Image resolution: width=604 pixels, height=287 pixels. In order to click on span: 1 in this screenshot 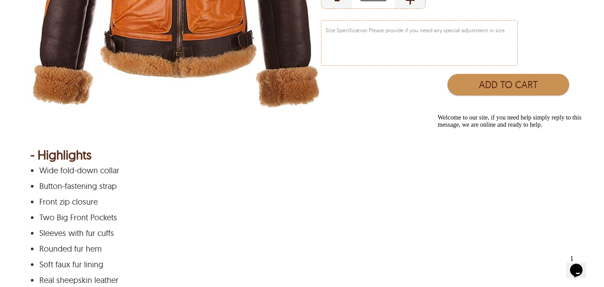, I will do `click(5, 7)`.